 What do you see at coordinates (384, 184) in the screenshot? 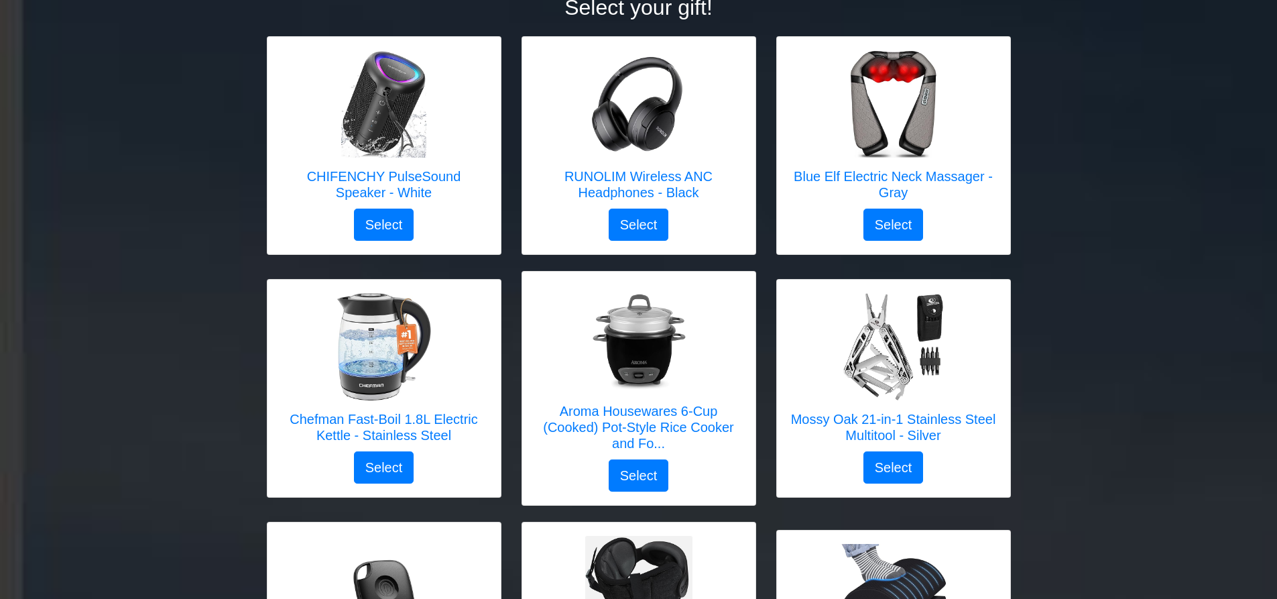
I see `h5: CHIFENCHY PulseSound Speaker - White` at bounding box center [384, 184].